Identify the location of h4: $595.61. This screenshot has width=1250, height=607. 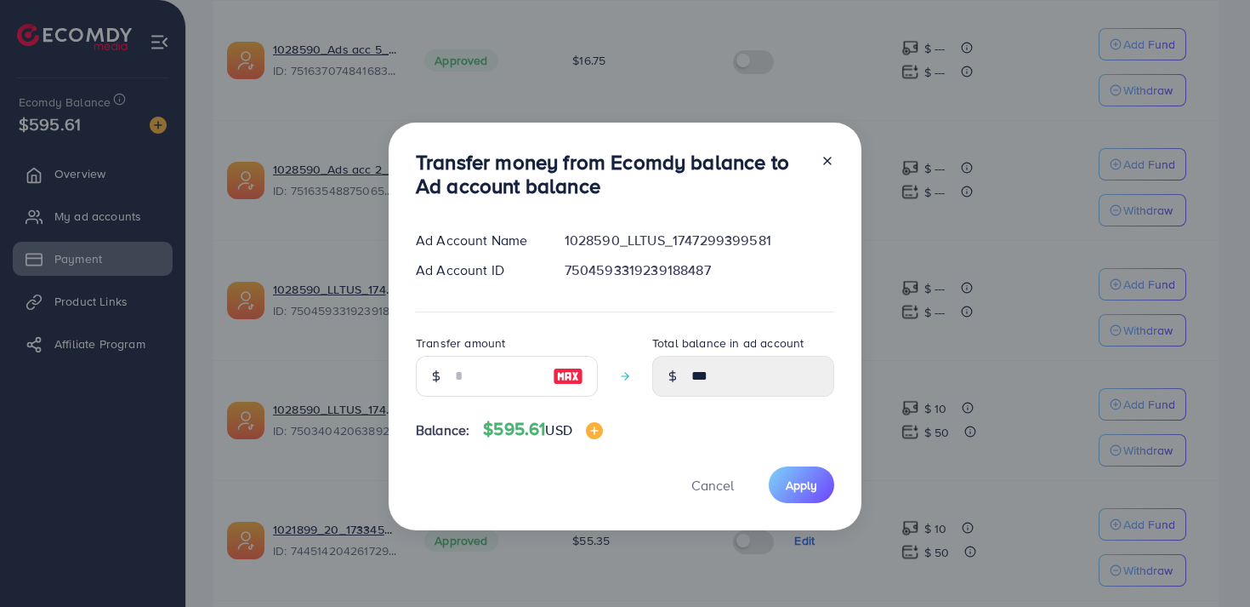
(543, 429).